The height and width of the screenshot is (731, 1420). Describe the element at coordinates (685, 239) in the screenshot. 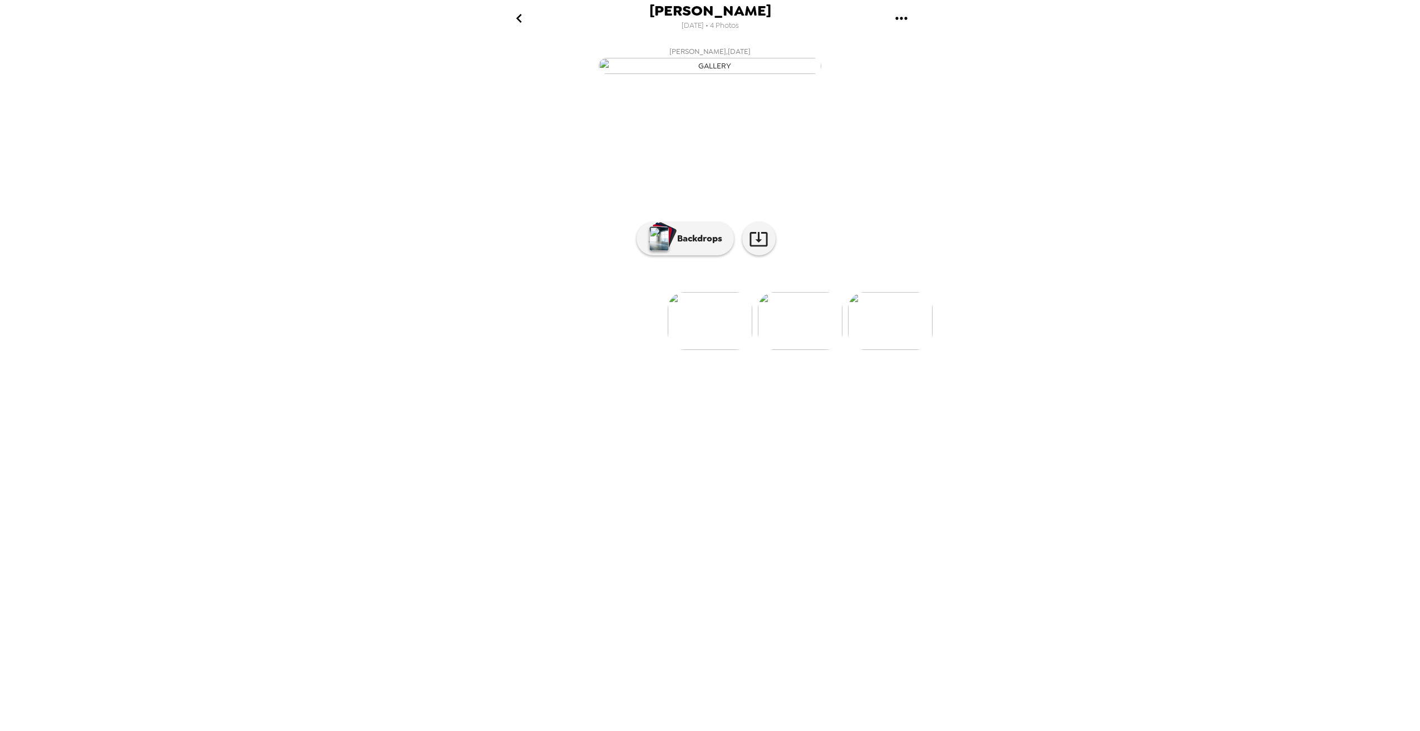

I see `button: Backdrops` at that location.